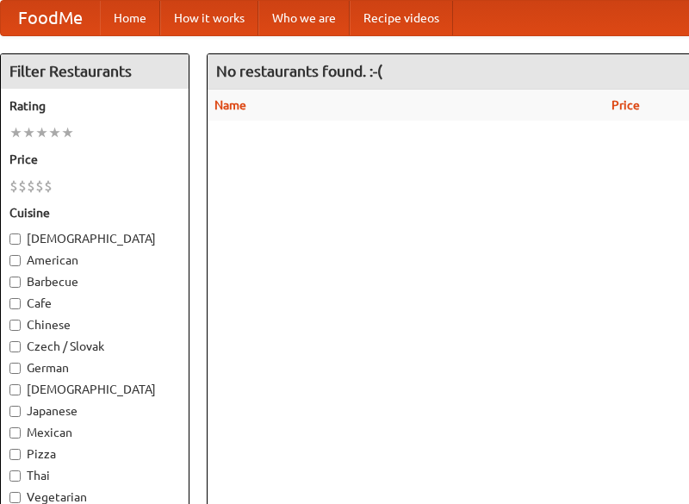 This screenshot has height=504, width=689. Describe the element at coordinates (95, 324) in the screenshot. I see `label: Chinese` at that location.